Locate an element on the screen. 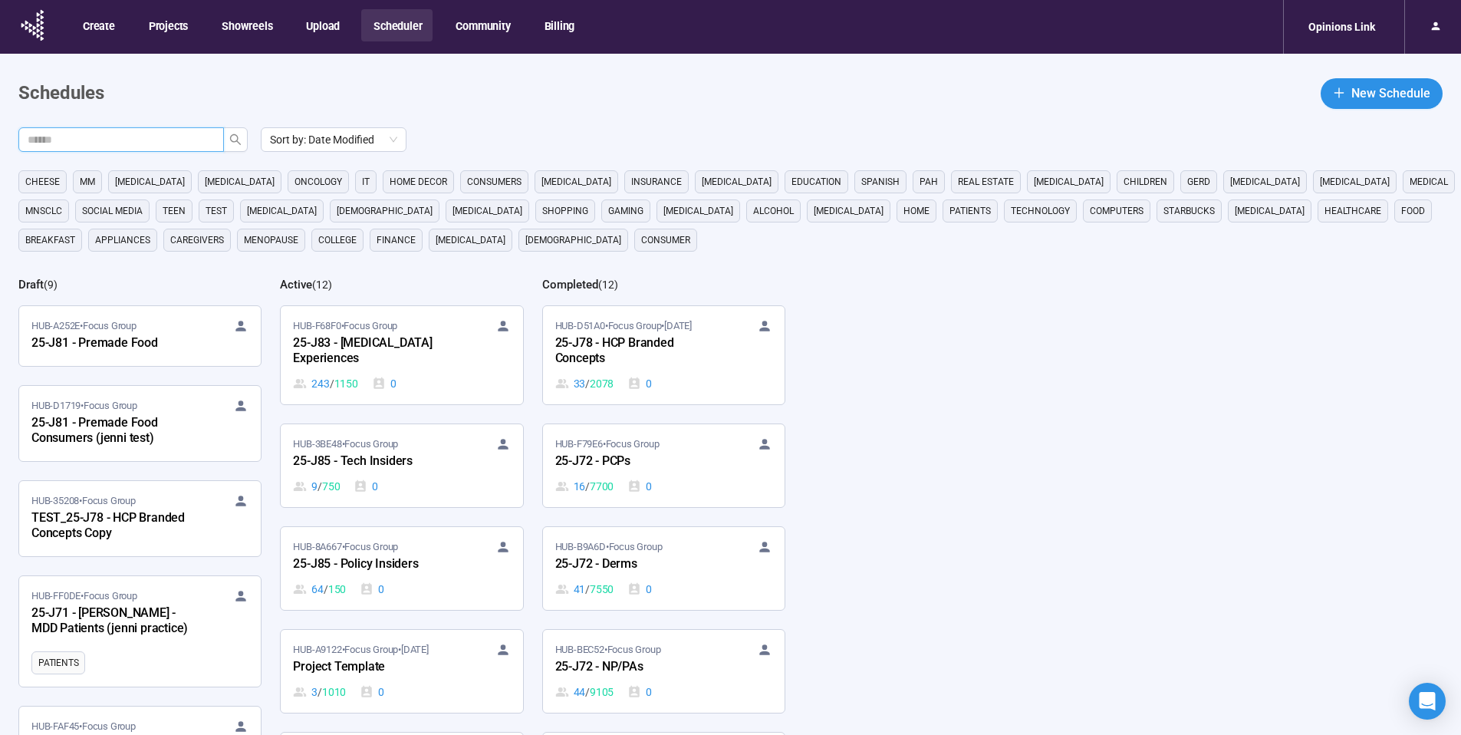  a: HUB-8A667•Focus Group25-J85 - Policy Insiders64 / 1500 is located at coordinates (401, 568).